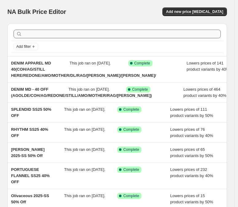 This screenshot has height=207, width=238. What do you see at coordinates (205, 92) in the screenshot?
I see `span: Lowers prices of 464 product variants by 40%` at bounding box center [205, 92].